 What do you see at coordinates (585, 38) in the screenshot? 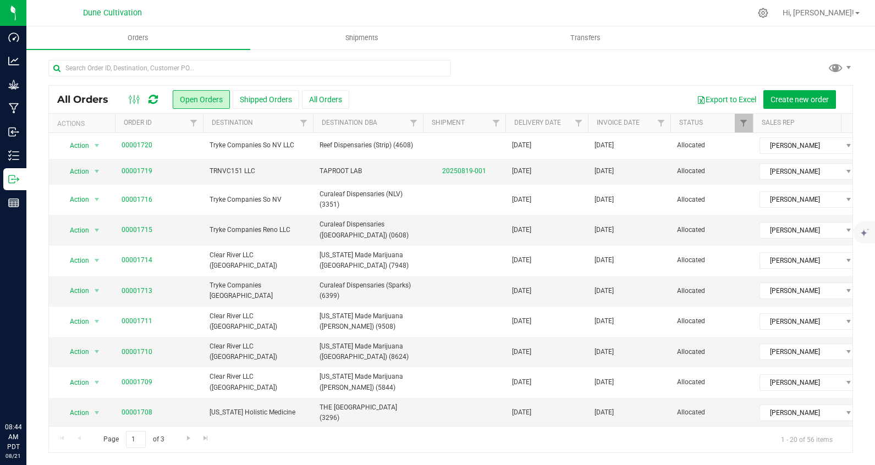
I see `span: Transfers` at bounding box center [585, 38].